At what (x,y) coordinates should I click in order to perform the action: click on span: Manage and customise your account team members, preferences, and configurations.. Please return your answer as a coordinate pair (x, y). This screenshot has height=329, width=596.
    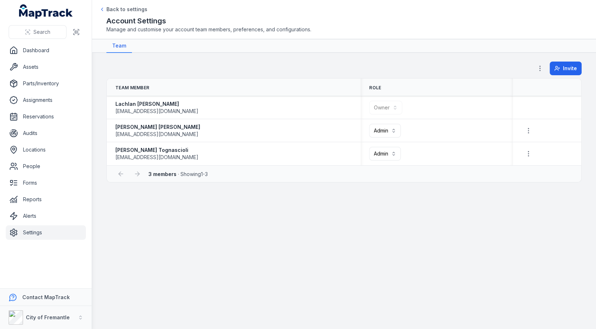
    Looking at the image, I should click on (344, 29).